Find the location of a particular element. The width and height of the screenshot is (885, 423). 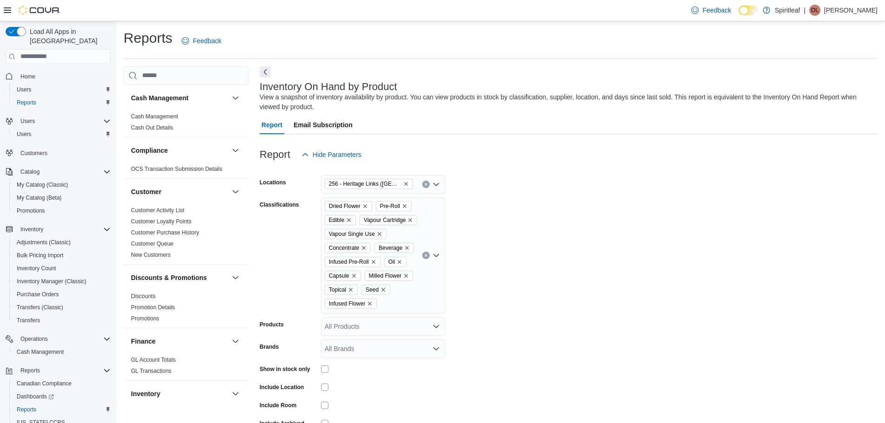

button: Remove Oil from selection in this group is located at coordinates (400, 262).